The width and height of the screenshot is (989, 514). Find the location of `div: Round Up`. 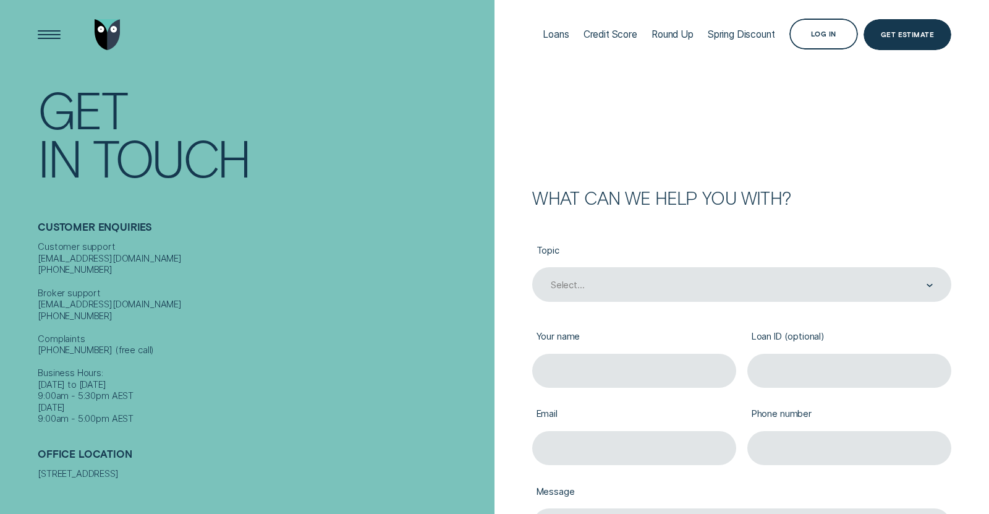

div: Round Up is located at coordinates (673, 34).